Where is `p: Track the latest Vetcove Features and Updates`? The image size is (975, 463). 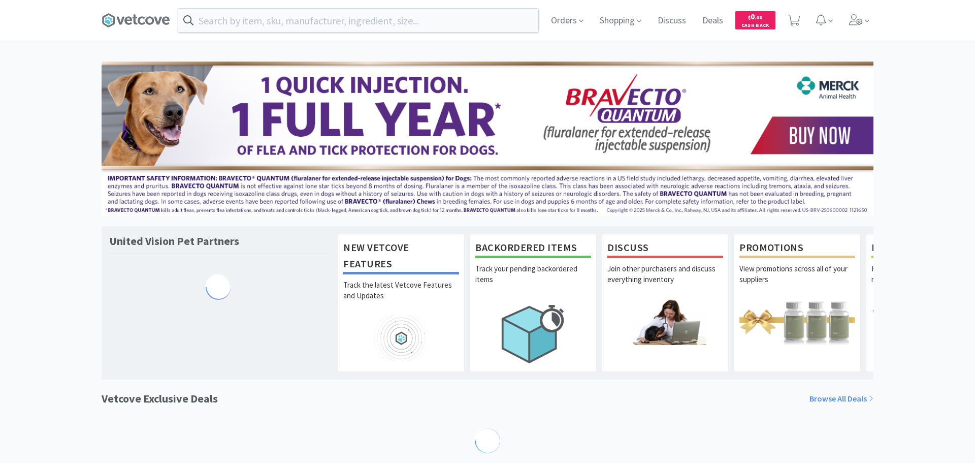
p: Track the latest Vetcove Features and Updates is located at coordinates (401, 297).